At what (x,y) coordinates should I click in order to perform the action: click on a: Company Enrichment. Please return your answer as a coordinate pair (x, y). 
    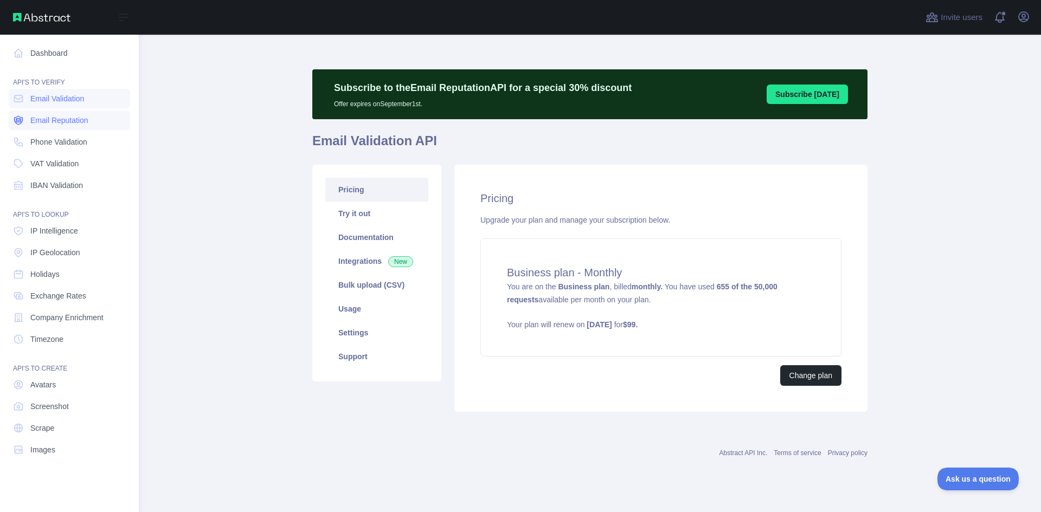
    Looking at the image, I should click on (69, 318).